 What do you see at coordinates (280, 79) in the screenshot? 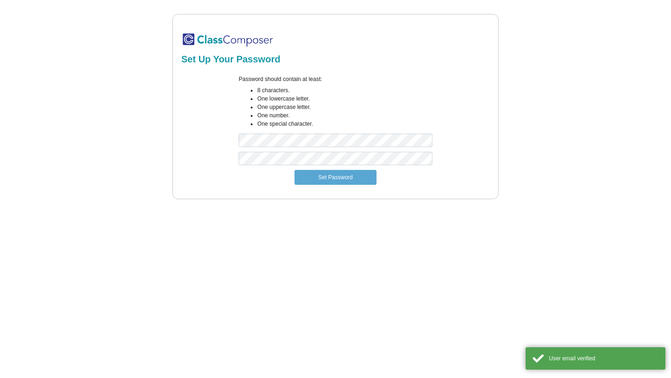
I see `label: Password should contain at least:` at bounding box center [280, 79].